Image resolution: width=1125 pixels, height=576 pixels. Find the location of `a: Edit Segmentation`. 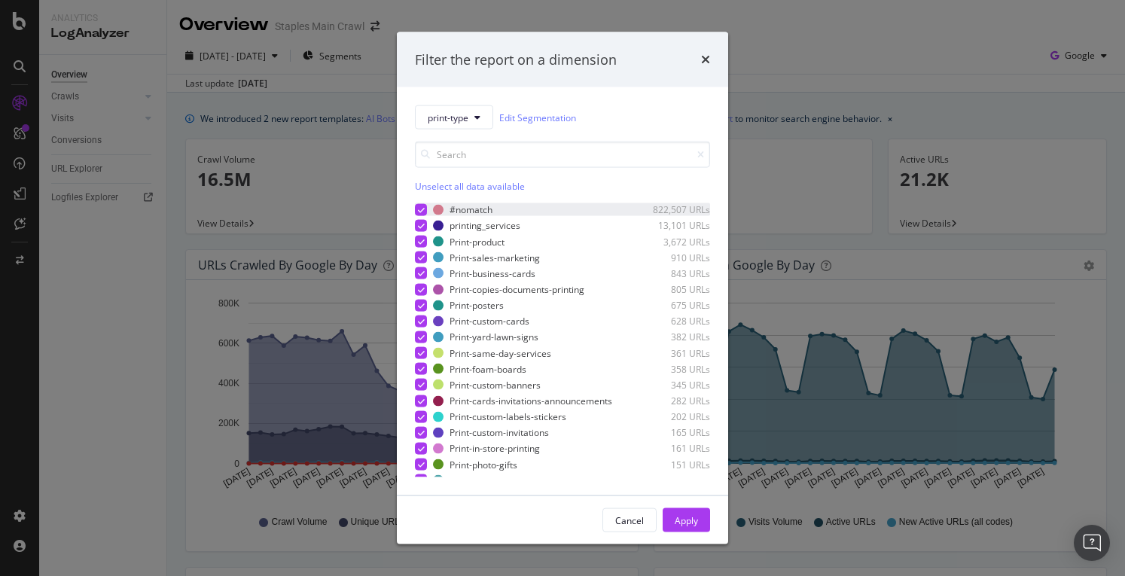

a: Edit Segmentation is located at coordinates (537, 117).